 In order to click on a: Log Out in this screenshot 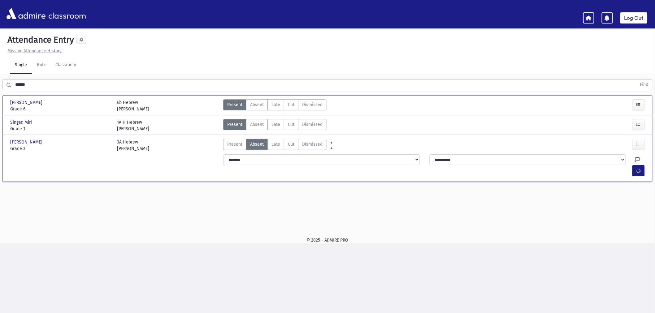, I will do `click(634, 18)`.